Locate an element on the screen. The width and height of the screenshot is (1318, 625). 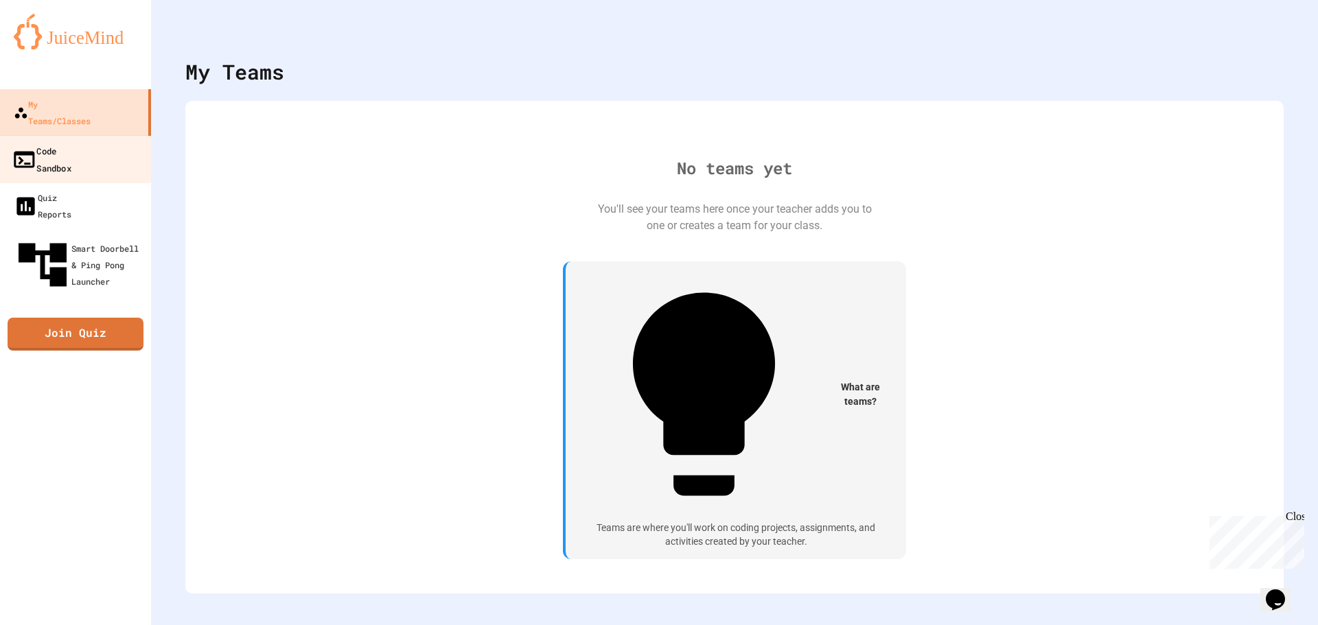
div: My Teams is located at coordinates (235, 71).